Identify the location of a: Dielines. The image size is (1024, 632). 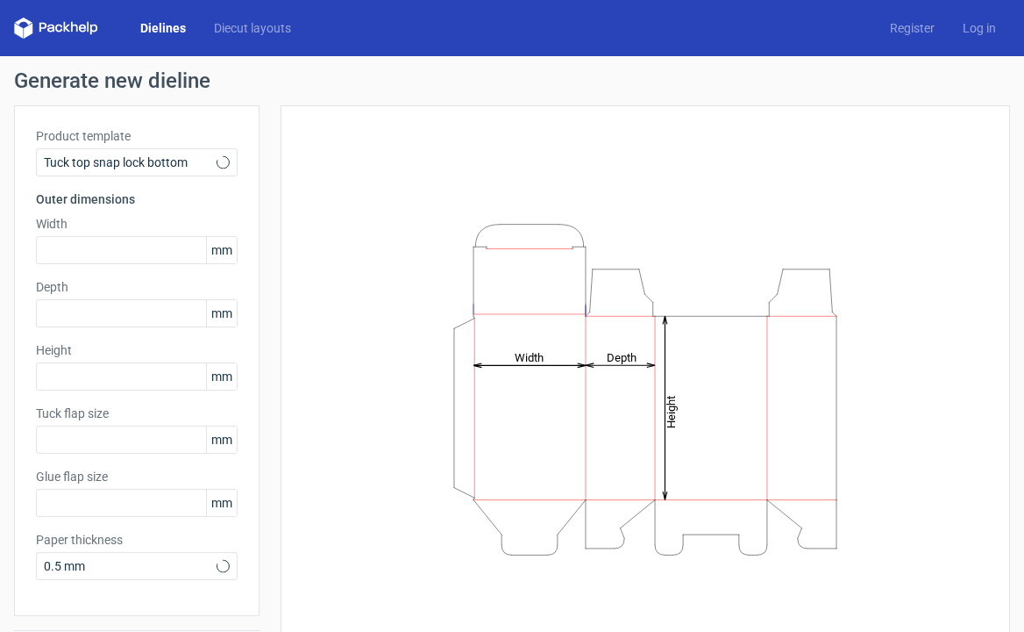
(163, 28).